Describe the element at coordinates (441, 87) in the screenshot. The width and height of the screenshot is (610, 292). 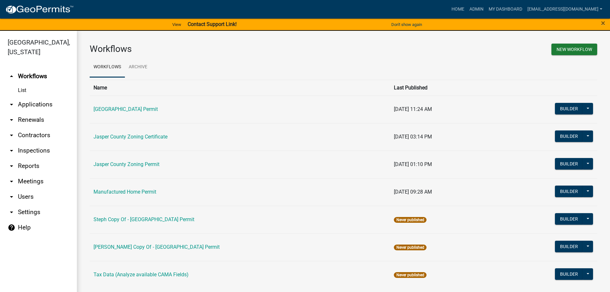
I see `th: Last Published` at that location.